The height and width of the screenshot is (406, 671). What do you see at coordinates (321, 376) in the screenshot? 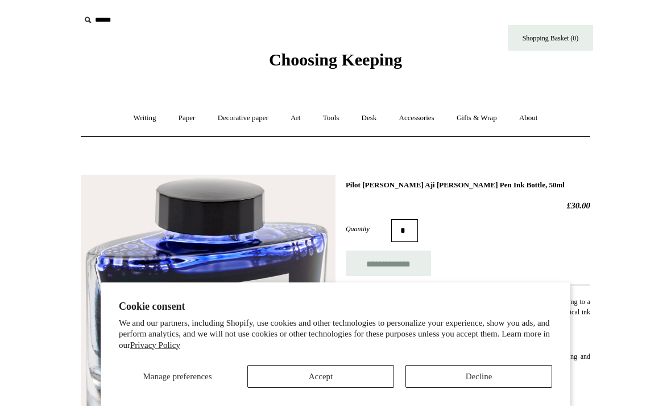
I see `button: Accept` at bounding box center [321, 376].